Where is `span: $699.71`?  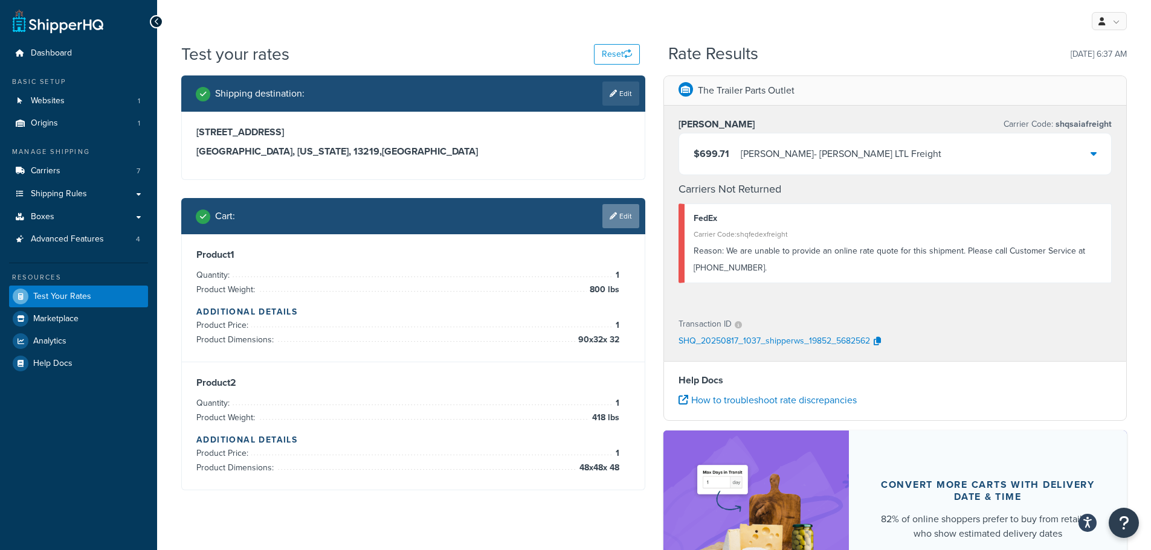
span: $699.71 is located at coordinates (711, 153).